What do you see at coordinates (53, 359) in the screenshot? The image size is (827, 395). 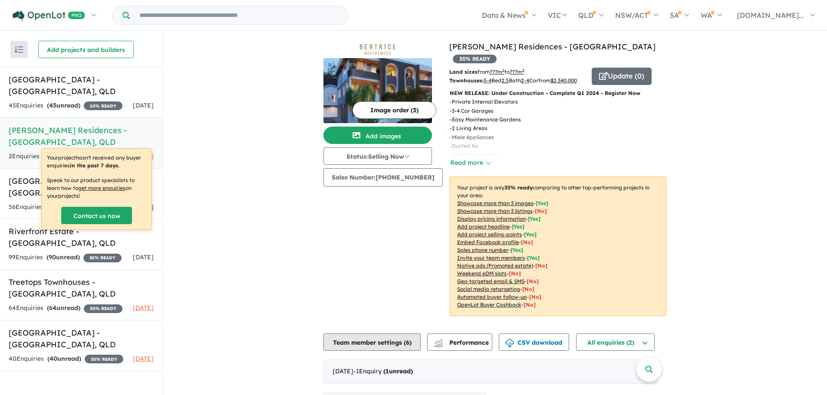 I see `span: 40` at bounding box center [53, 359].